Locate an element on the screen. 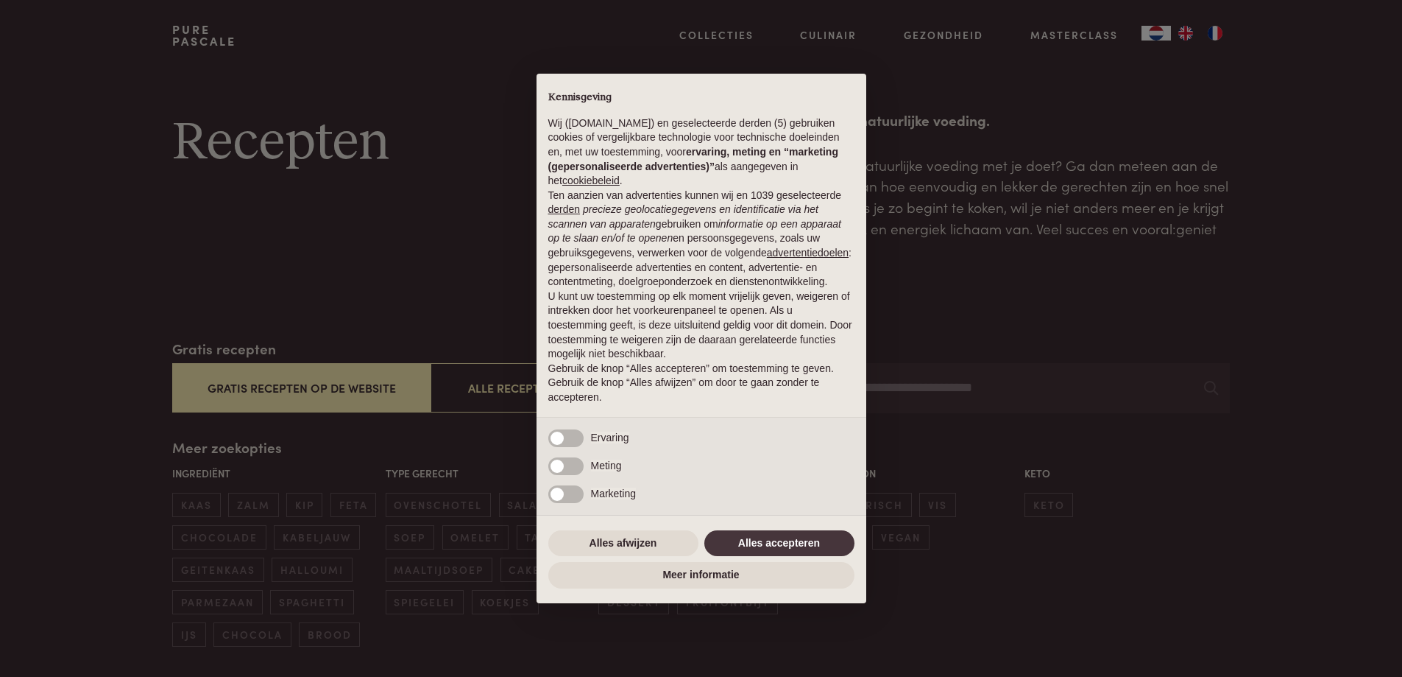 The image size is (1402, 677). a: cookiebeleid is located at coordinates (591, 180).